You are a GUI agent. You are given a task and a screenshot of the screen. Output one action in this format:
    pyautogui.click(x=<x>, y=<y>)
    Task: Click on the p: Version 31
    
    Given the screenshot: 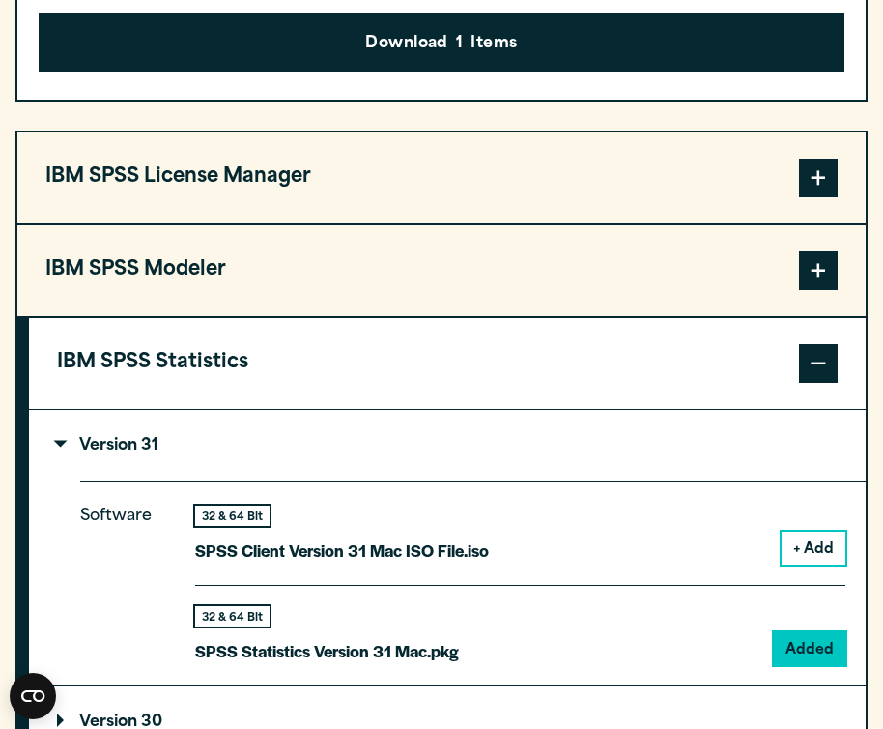 What is the action you would take?
    pyautogui.click(x=107, y=446)
    